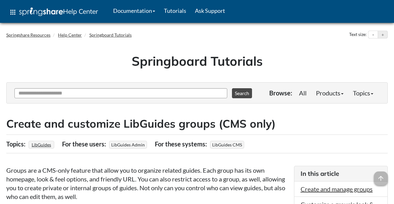 The width and height of the screenshot is (394, 204). What do you see at coordinates (81, 11) in the screenshot?
I see `span: Help Center` at bounding box center [81, 11].